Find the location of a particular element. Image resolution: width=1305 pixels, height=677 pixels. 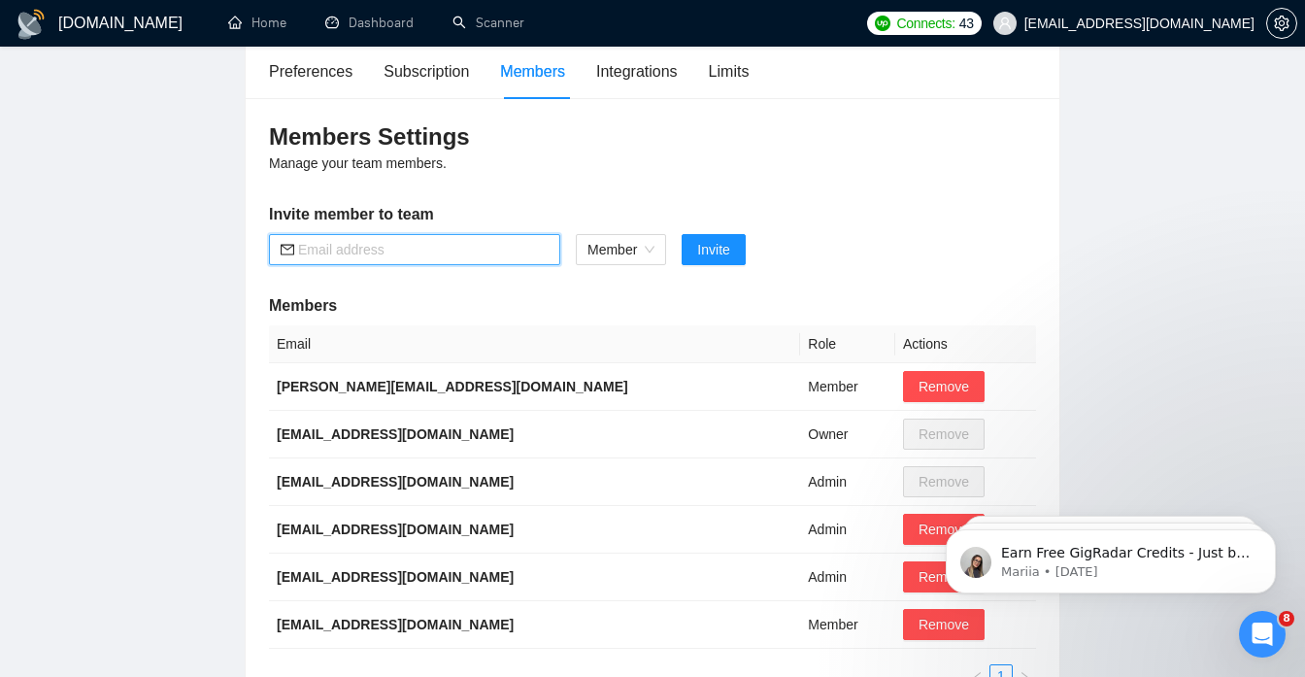

div: message notification from Mariia, 3w ago. Earn Free GigRadar Credits - Just by Sharing Your Story... is located at coordinates (194, 73).